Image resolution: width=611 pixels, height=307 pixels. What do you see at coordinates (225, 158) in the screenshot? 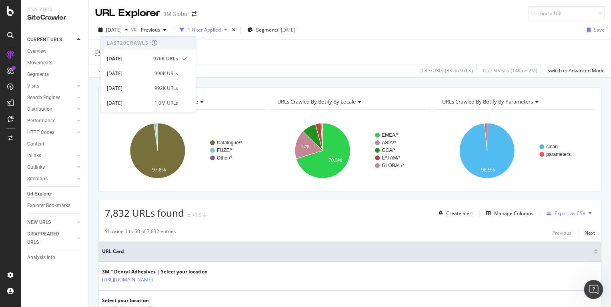
I see `text: Other/*` at bounding box center [225, 158].